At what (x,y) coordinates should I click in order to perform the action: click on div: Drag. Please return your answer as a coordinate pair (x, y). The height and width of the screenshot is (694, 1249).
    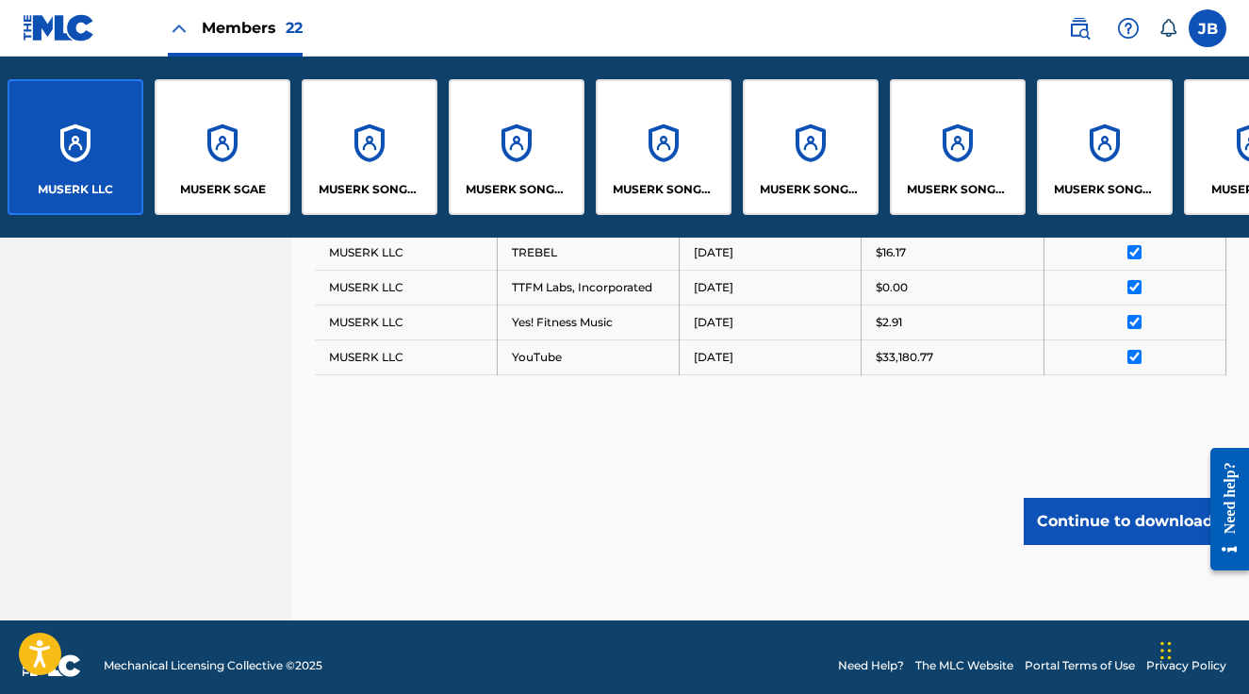
    Looking at the image, I should click on (1166, 650).